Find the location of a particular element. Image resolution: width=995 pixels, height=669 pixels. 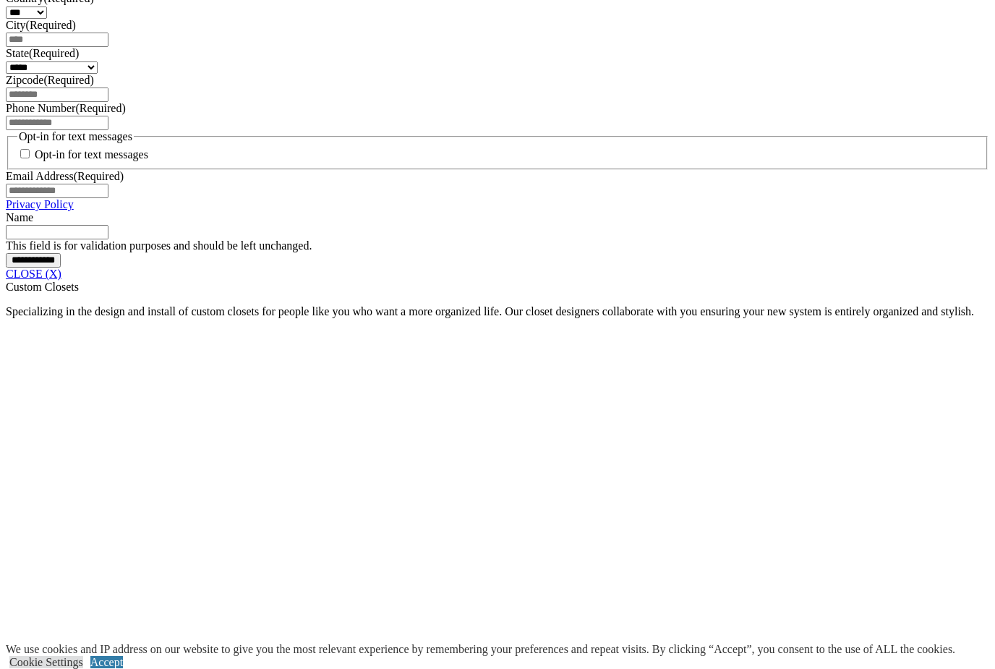

label: State is located at coordinates (42, 53).